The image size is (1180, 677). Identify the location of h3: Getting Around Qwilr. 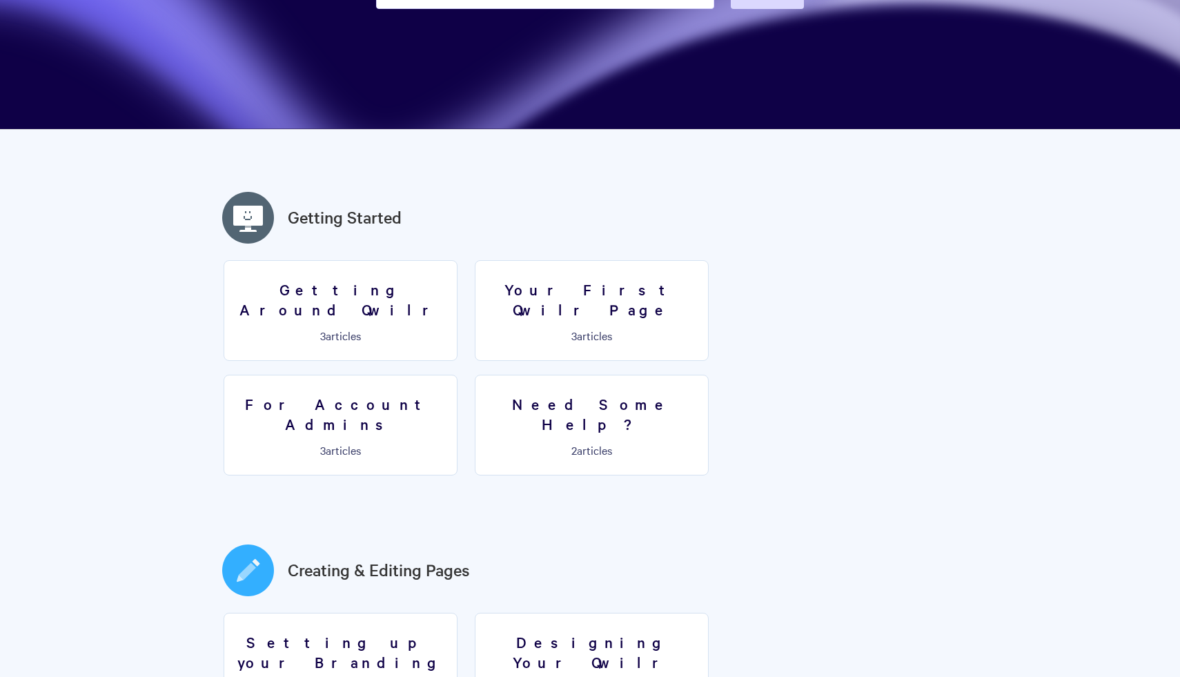
(340, 299).